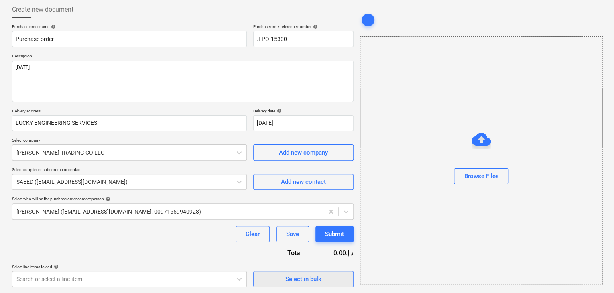  I want to click on input: Delivery address, so click(129, 123).